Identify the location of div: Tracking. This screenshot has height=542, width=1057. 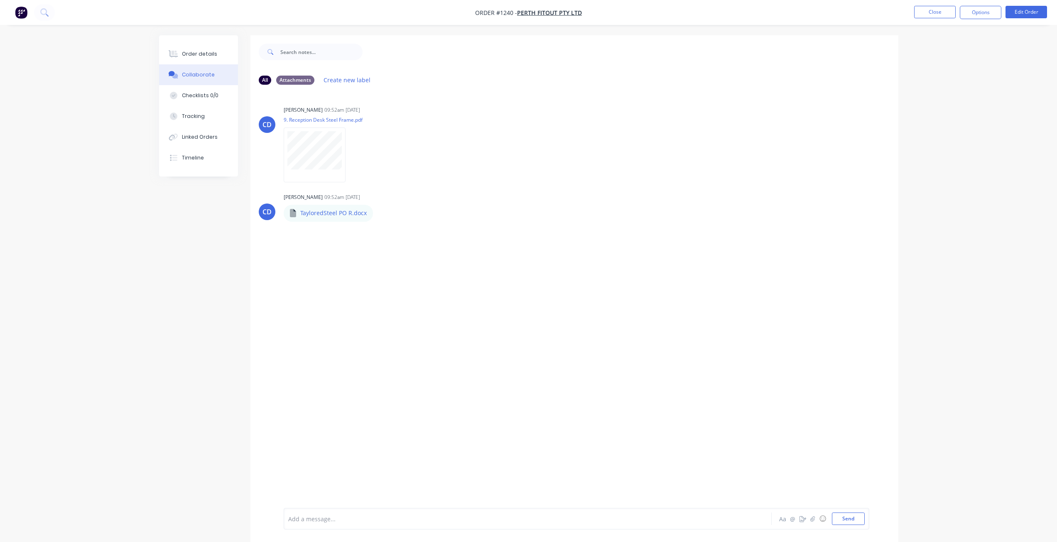
(193, 116).